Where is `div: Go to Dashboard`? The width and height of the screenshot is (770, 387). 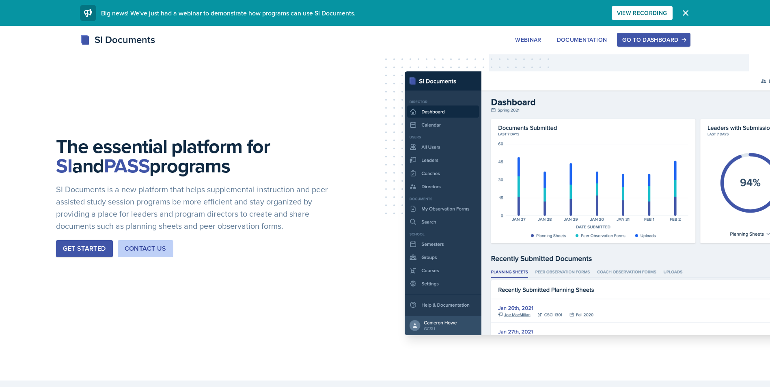
div: Go to Dashboard is located at coordinates (653, 40).